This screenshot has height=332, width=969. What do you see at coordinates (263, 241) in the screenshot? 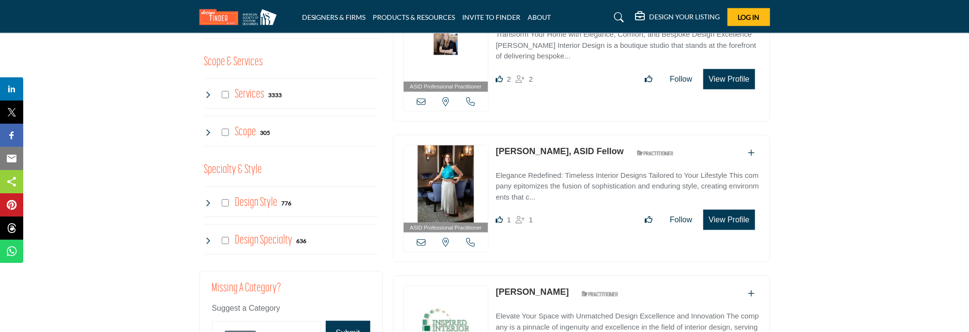
I see `h4: Design Specialty: Sustainable, accessible, health-promoting, neurodiverse-friendly, age-in-place,...` at bounding box center [263, 241].